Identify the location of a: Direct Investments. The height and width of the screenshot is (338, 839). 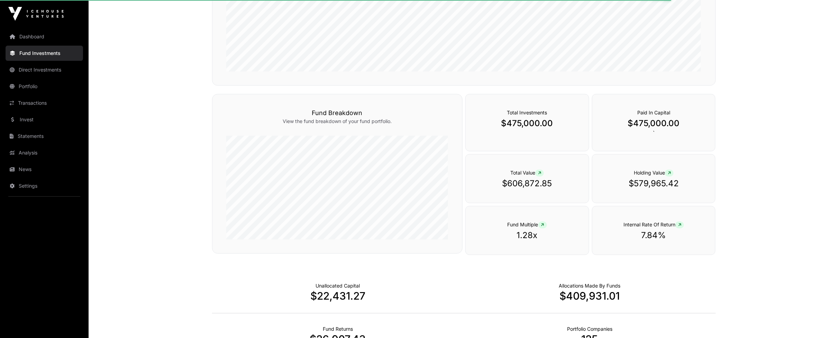
(44, 70).